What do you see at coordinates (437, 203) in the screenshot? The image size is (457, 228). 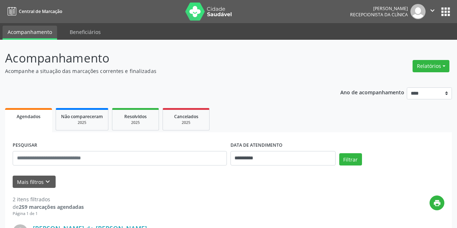 I see `button: print` at bounding box center [437, 203].